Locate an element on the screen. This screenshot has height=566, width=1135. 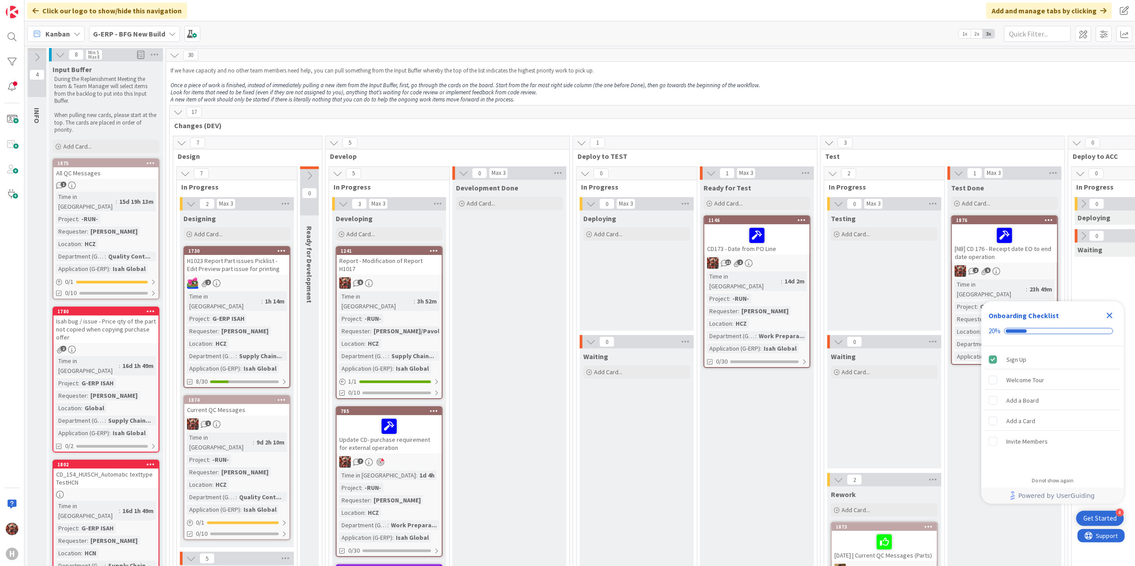
em: Once a piece of work is finished, instead of immediately pulling a new item from the Input Buffer... is located at coordinates (465, 85).